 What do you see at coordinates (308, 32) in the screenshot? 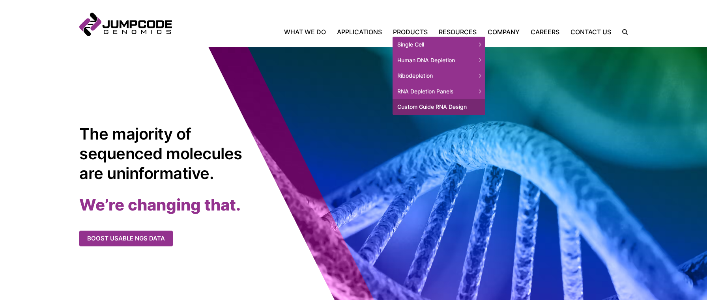
I see `a: What We Do` at bounding box center [308, 32].